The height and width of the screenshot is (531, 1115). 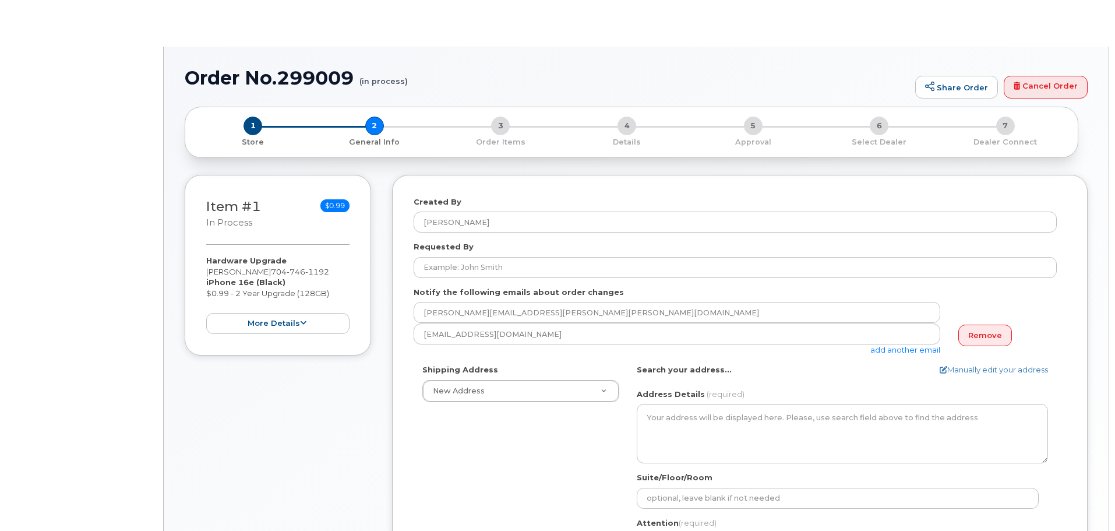 I want to click on button: more details, so click(x=278, y=323).